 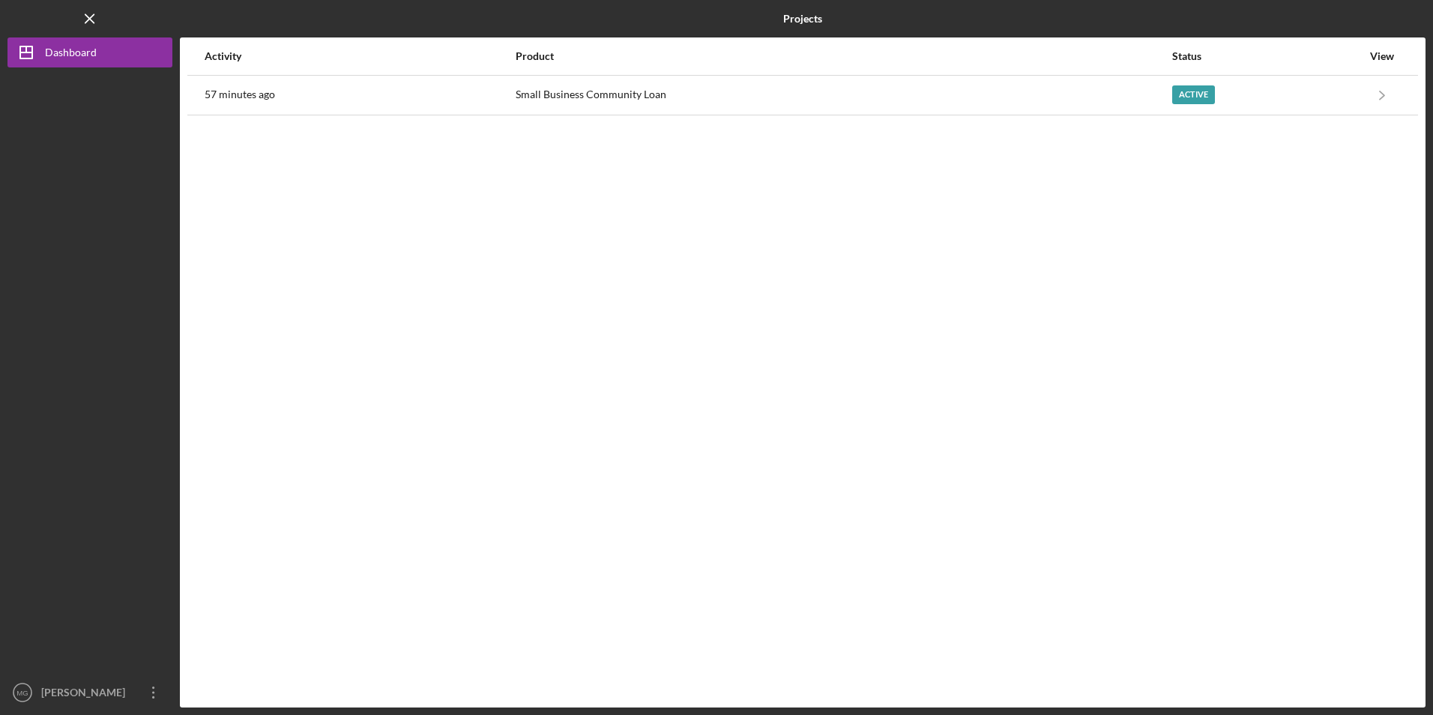 What do you see at coordinates (22, 693) in the screenshot?
I see `text: MG` at bounding box center [22, 693].